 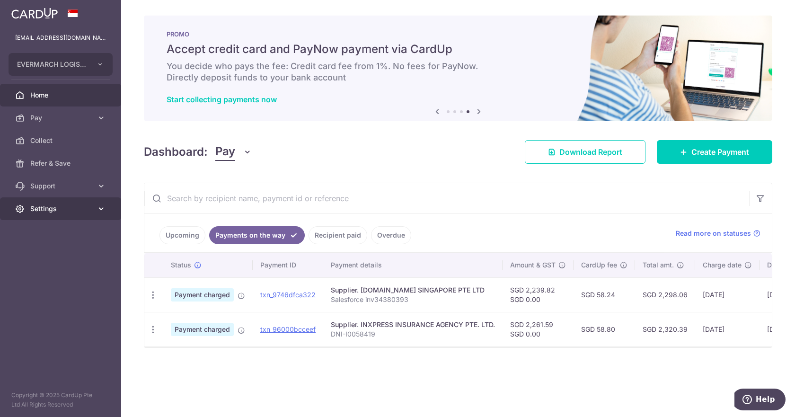 I want to click on span: Total amt., so click(x=659, y=265).